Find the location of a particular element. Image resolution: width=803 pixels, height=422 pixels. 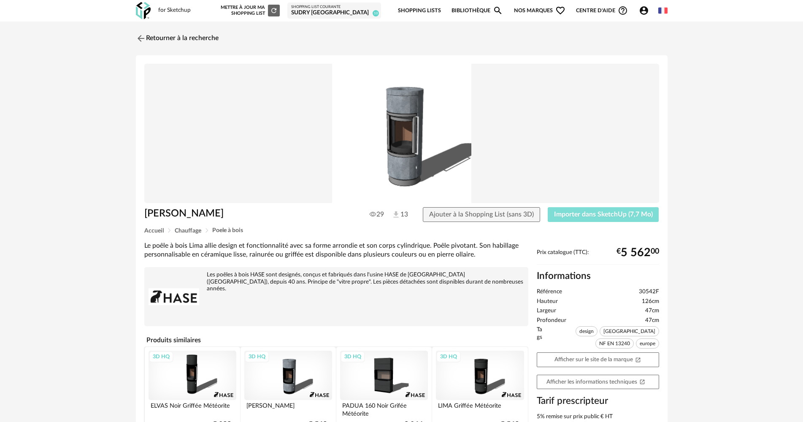

span: Chauffage is located at coordinates (188, 231).